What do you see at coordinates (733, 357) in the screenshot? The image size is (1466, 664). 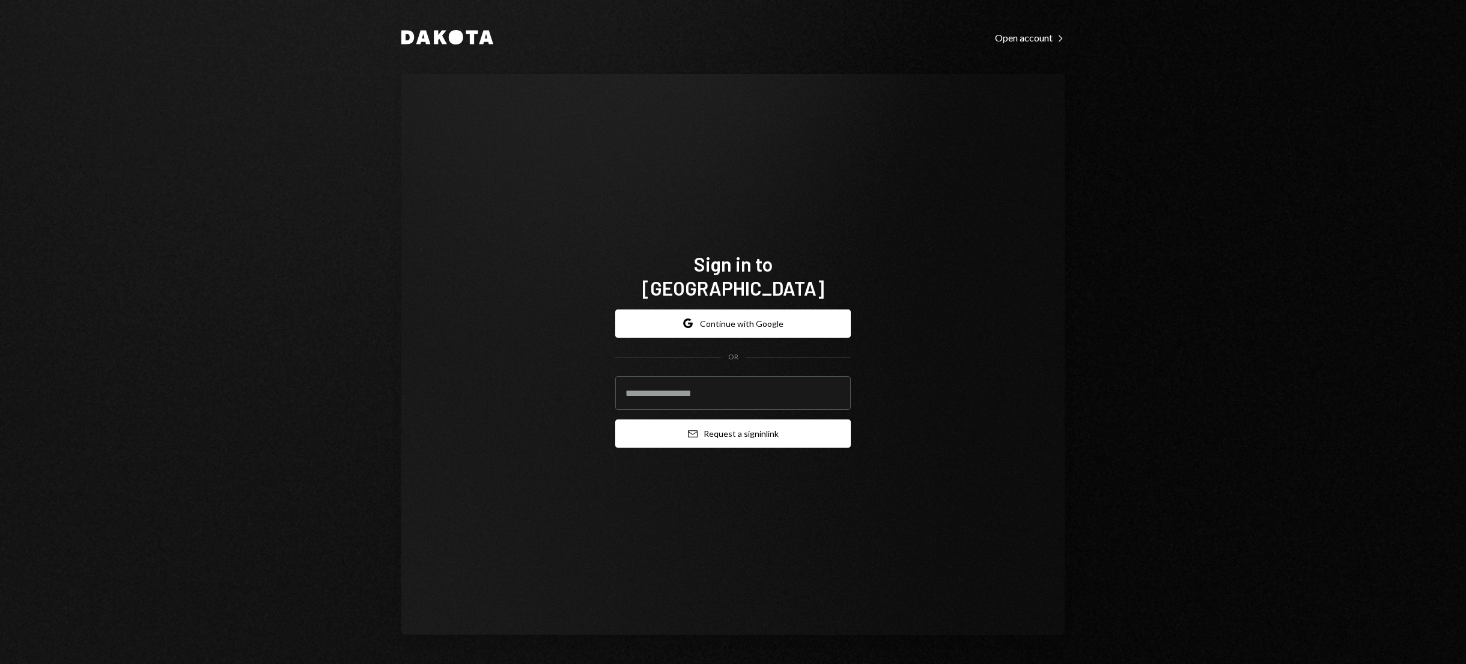 I see `div: OR` at bounding box center [733, 357].